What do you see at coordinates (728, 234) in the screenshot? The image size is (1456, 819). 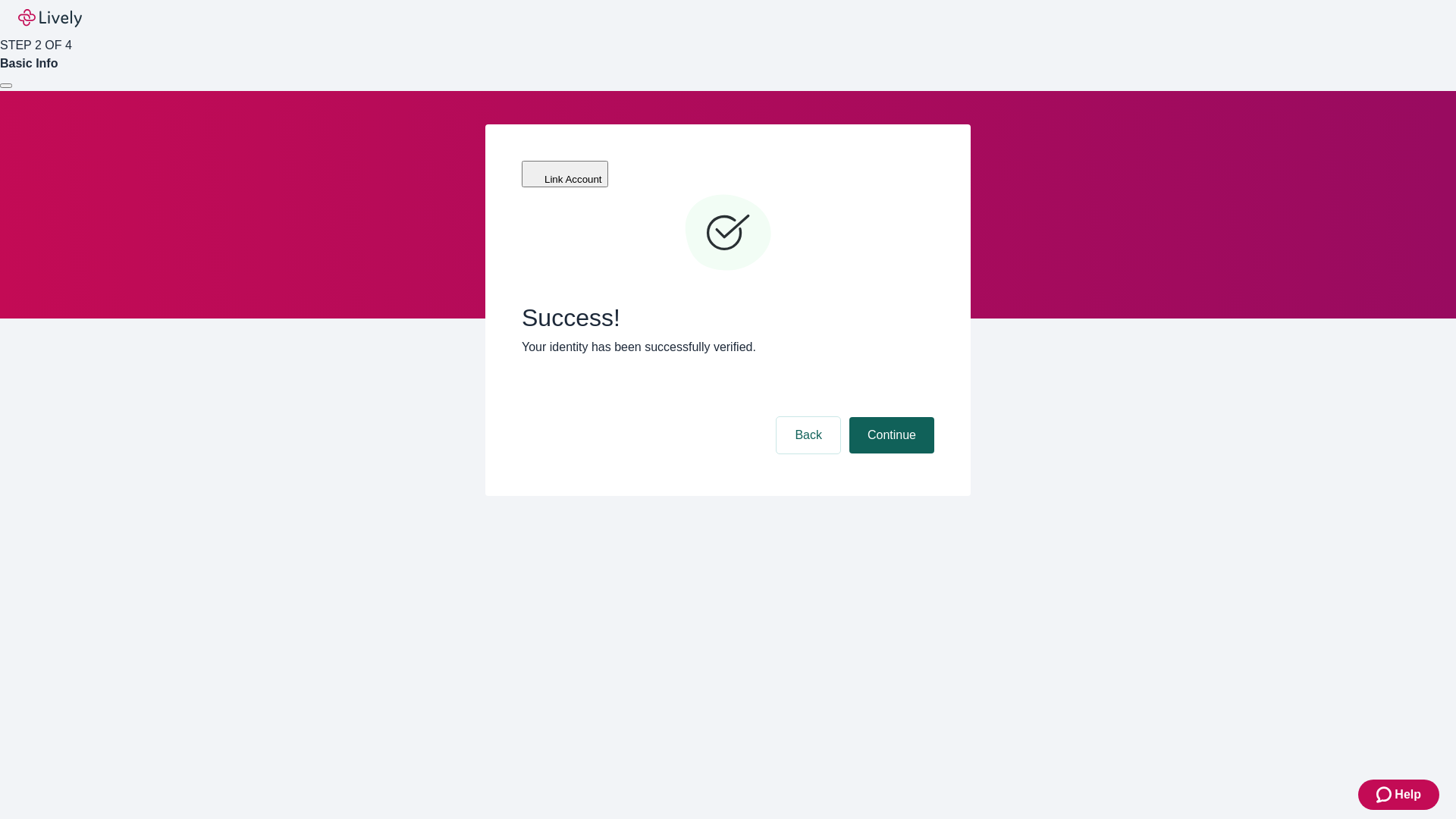 I see `svg: Checkmark icon` at bounding box center [728, 234].